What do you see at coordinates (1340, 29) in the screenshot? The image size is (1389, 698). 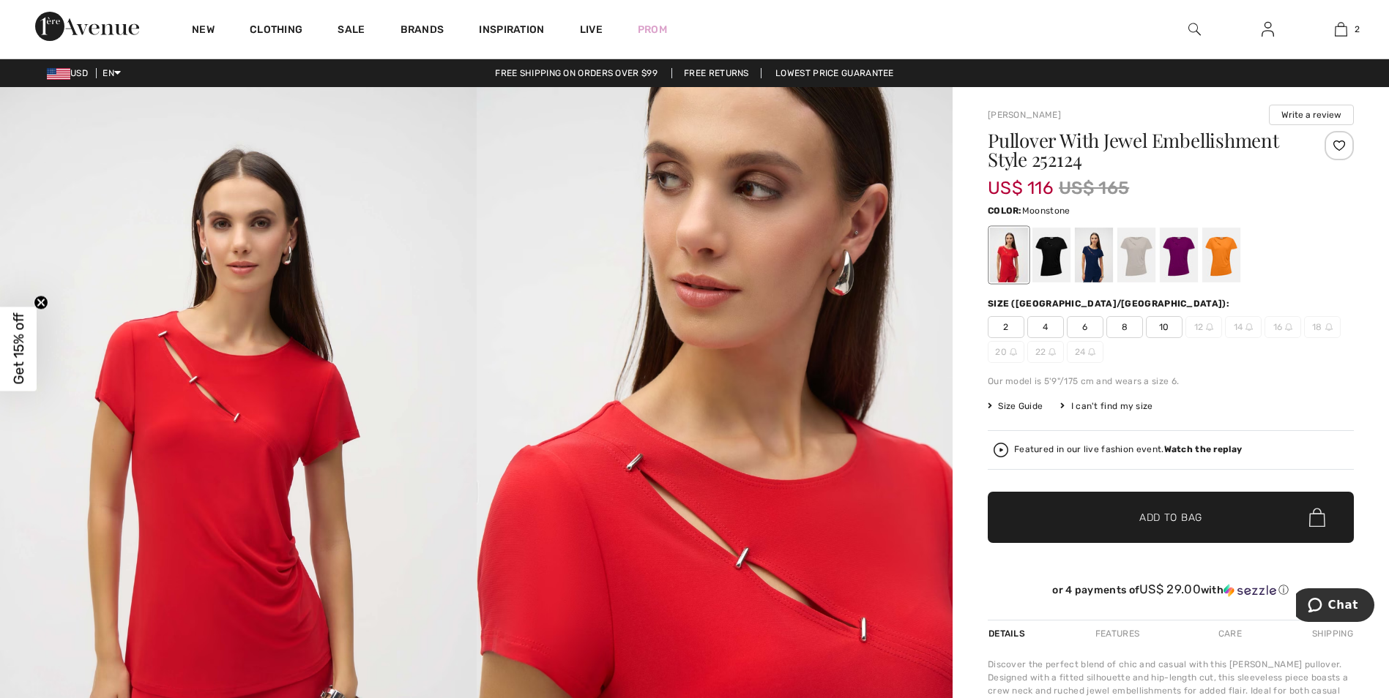 I see `img: My Bag` at bounding box center [1340, 29].